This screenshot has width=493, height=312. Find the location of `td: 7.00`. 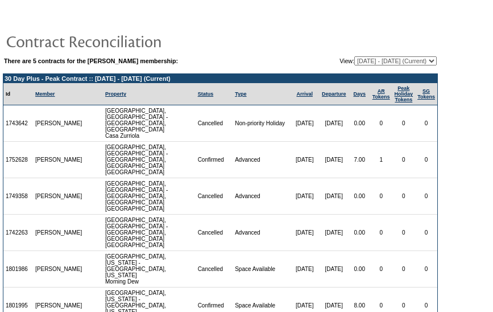

td: 7.00 is located at coordinates (359, 160).